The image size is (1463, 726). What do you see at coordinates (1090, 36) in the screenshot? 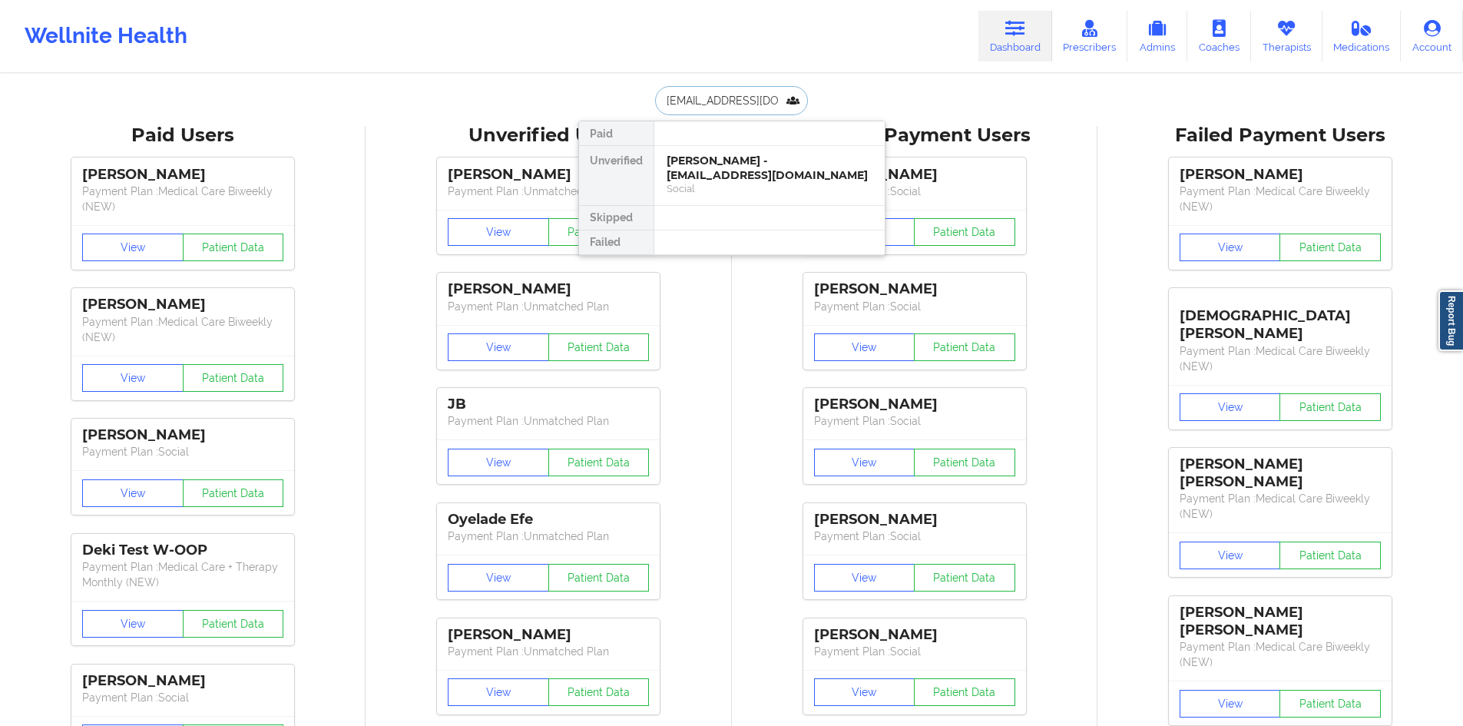
I see `a: Prescribers` at bounding box center [1090, 36].